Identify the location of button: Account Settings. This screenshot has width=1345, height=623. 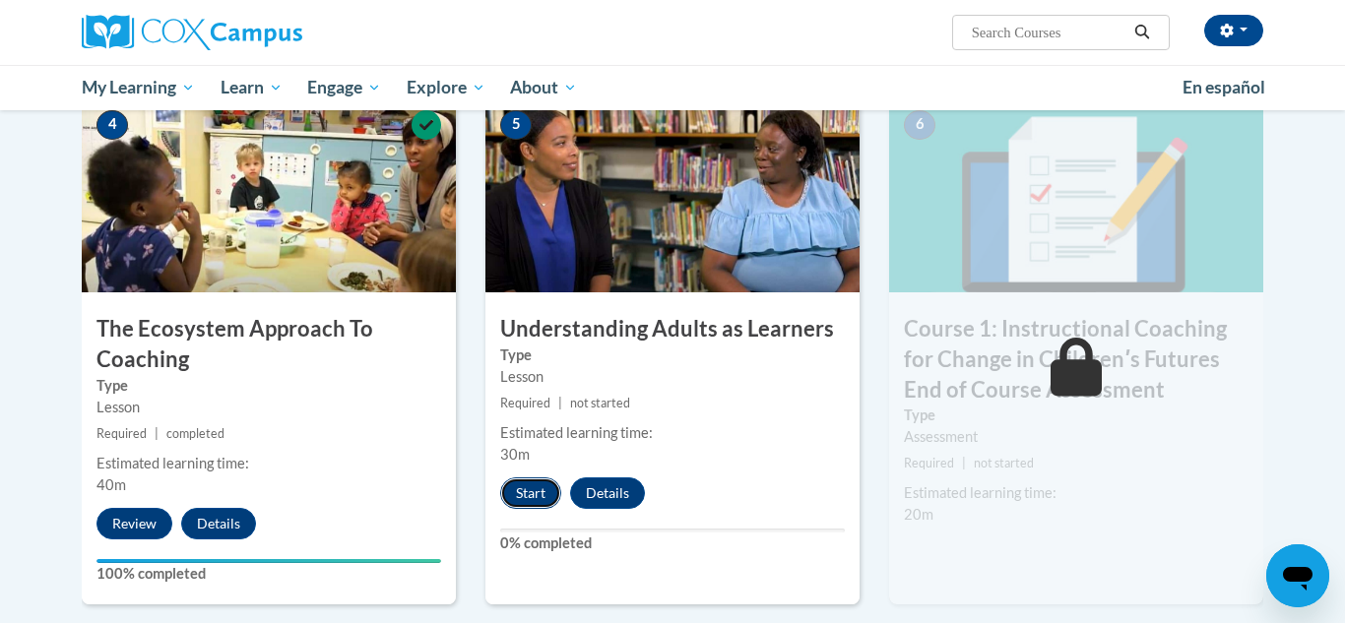
(1234, 31).